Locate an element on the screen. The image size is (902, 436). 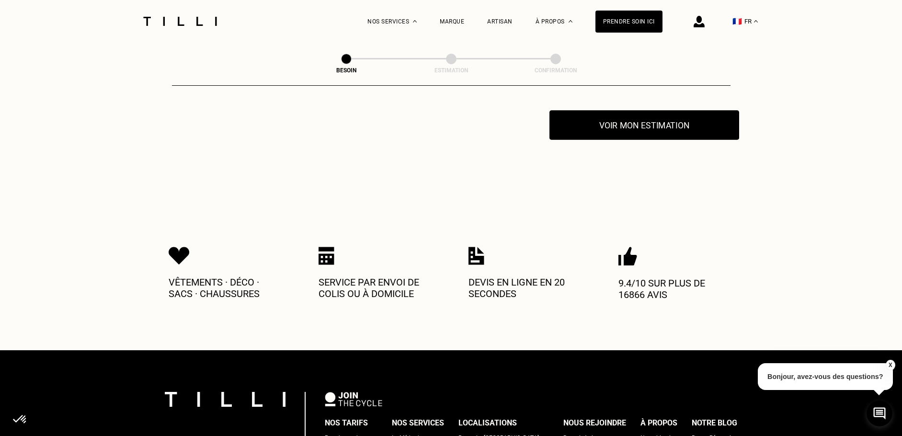
a: Marque is located at coordinates (452, 22).